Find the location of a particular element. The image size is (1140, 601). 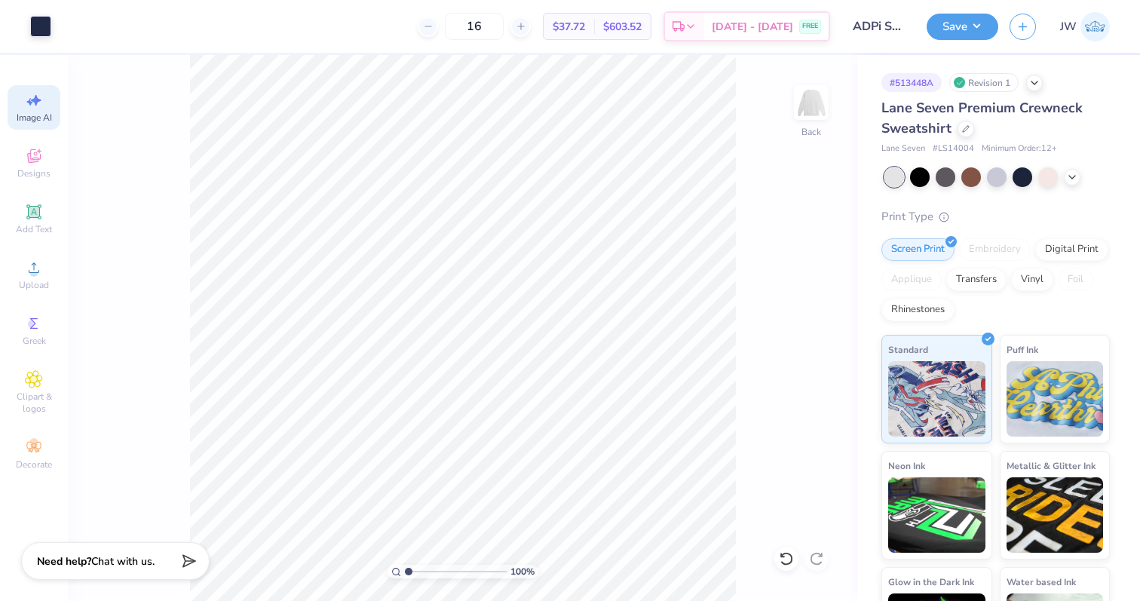

span: Upload is located at coordinates (34, 285).